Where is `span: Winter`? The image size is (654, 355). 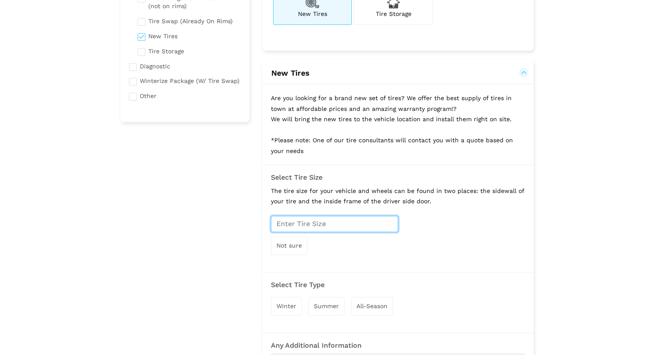
span: Winter is located at coordinates (286, 306).